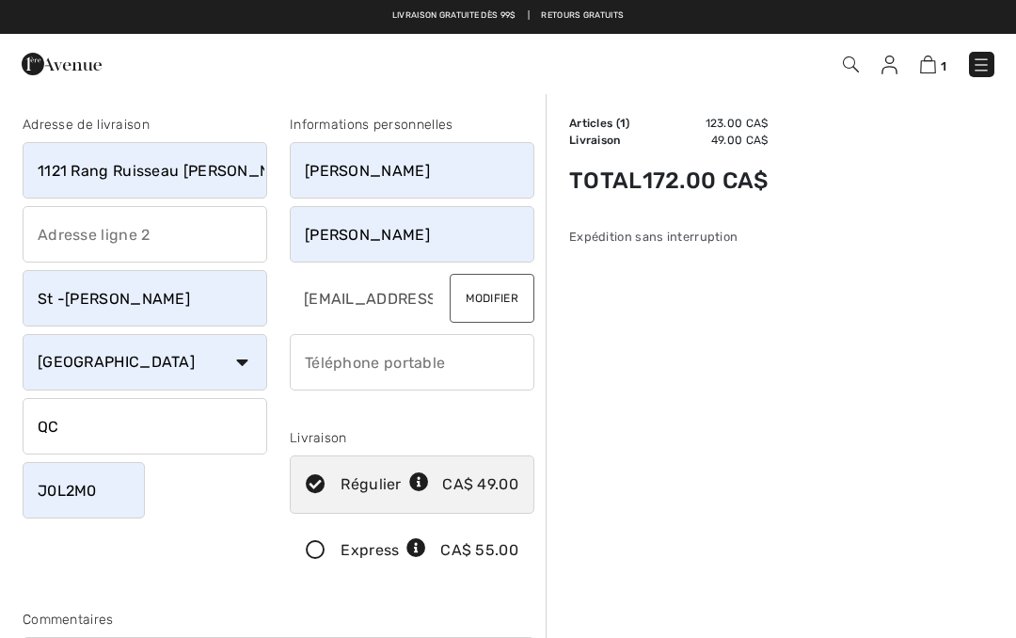 The width and height of the screenshot is (1016, 638). Describe the element at coordinates (412, 438) in the screenshot. I see `div: Livraison` at that location.